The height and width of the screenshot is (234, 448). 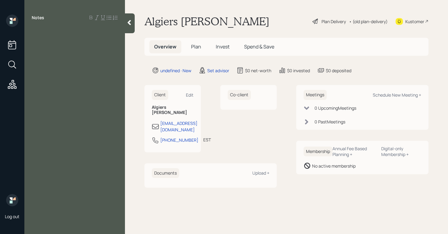 I want to click on span: Overview, so click(x=165, y=47).